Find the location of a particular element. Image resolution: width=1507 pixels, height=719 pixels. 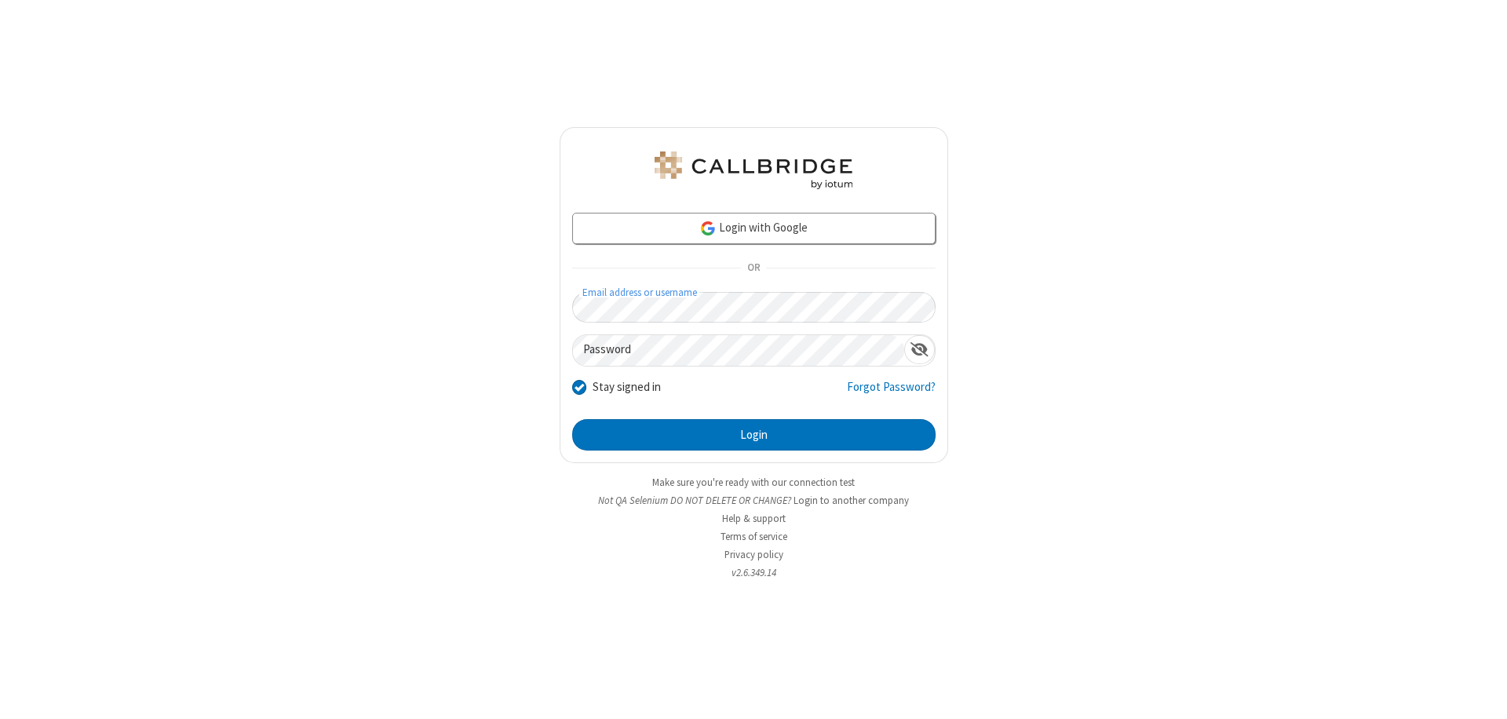

a: Terms of service is located at coordinates (754, 536).